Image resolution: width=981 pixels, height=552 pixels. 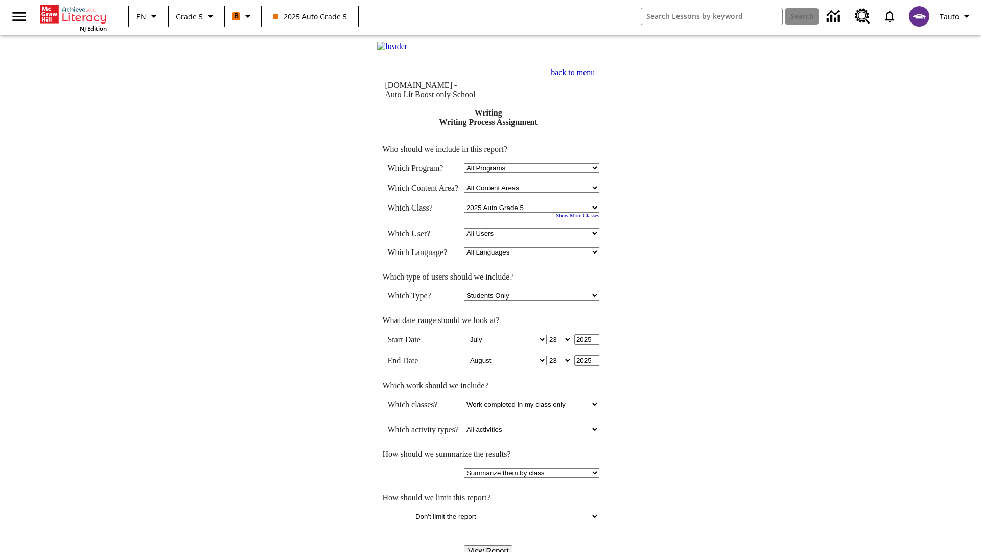 What do you see at coordinates (392, 46) in the screenshot?
I see `img: header` at bounding box center [392, 46].